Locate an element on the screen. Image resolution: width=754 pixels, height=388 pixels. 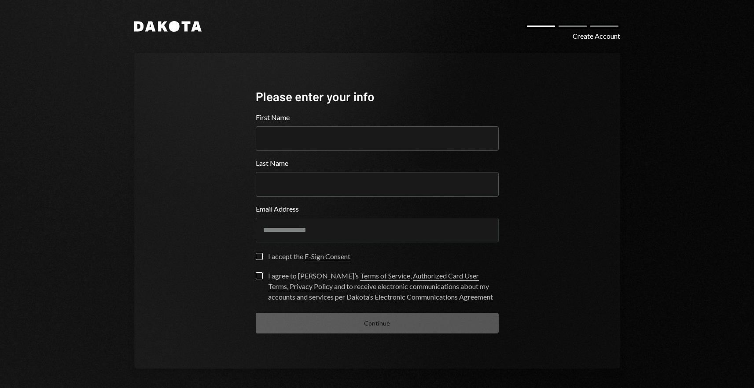
button: I accept the E-Sign Consent is located at coordinates (259, 257).